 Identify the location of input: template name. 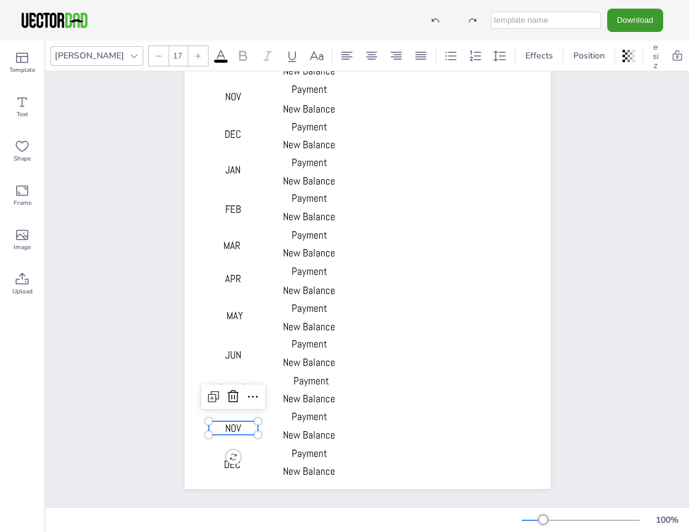
(545, 20).